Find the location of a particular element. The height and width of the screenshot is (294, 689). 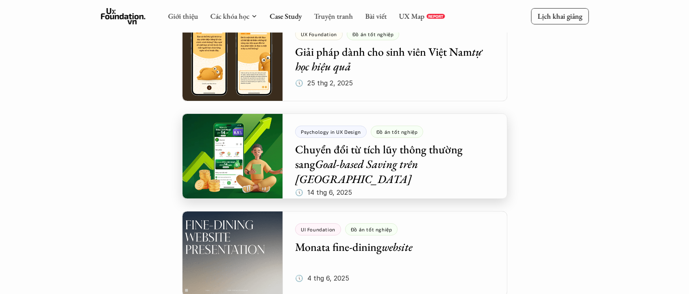

a: Các khóa học is located at coordinates (230, 16).